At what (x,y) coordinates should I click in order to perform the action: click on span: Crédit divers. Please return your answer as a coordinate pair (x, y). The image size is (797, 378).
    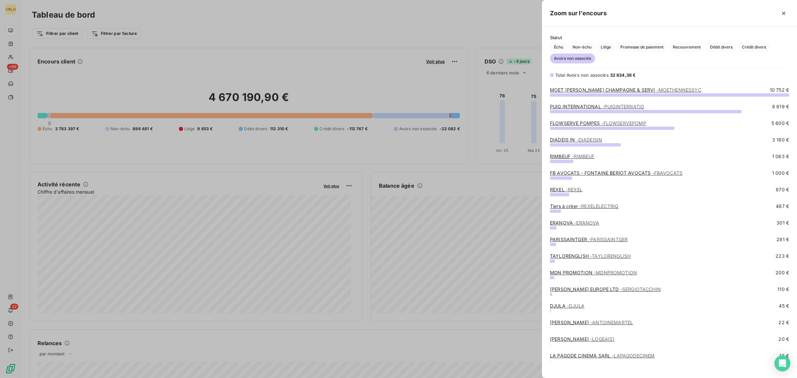
    Looking at the image, I should click on (754, 47).